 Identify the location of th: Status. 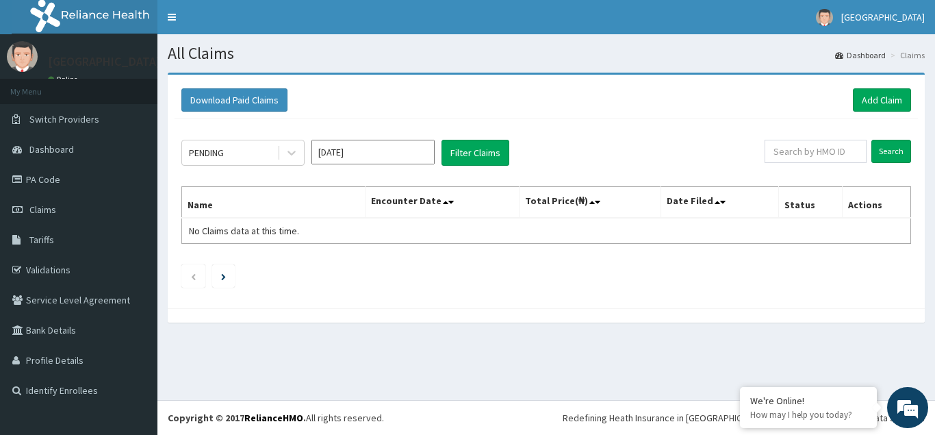
(811, 203).